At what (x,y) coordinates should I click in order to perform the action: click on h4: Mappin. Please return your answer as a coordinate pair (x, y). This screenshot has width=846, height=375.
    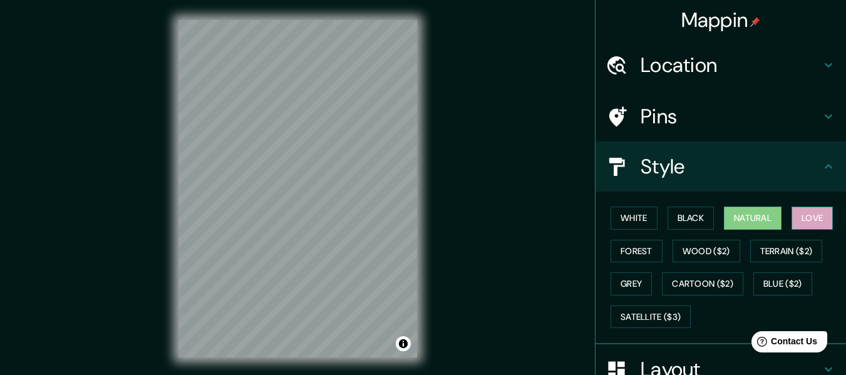
    Looking at the image, I should click on (720, 20).